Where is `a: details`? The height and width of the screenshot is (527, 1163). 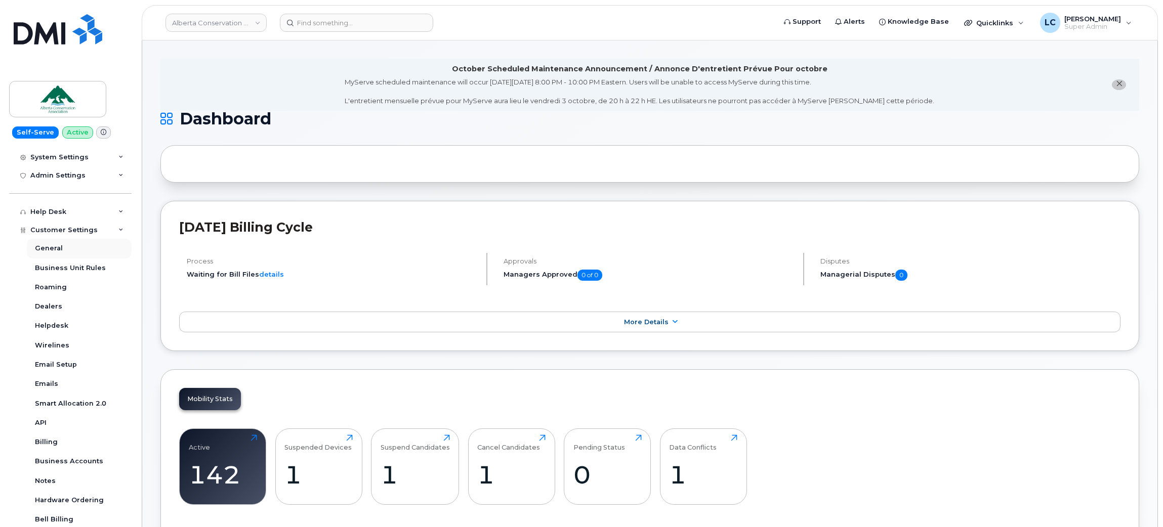
a: details is located at coordinates (271, 274).